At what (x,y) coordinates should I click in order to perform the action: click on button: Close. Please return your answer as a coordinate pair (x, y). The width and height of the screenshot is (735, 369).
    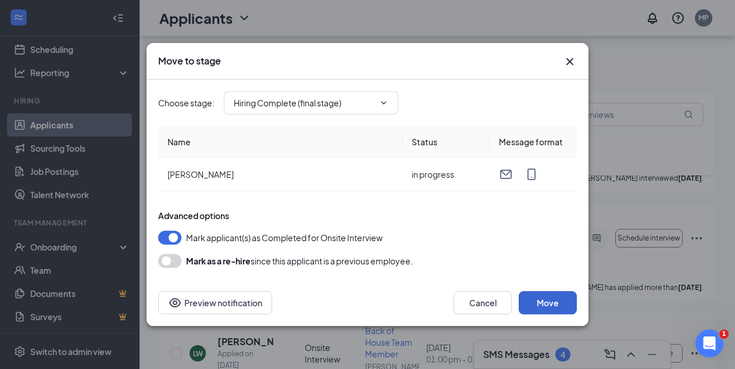
    Looking at the image, I should click on (570, 62).